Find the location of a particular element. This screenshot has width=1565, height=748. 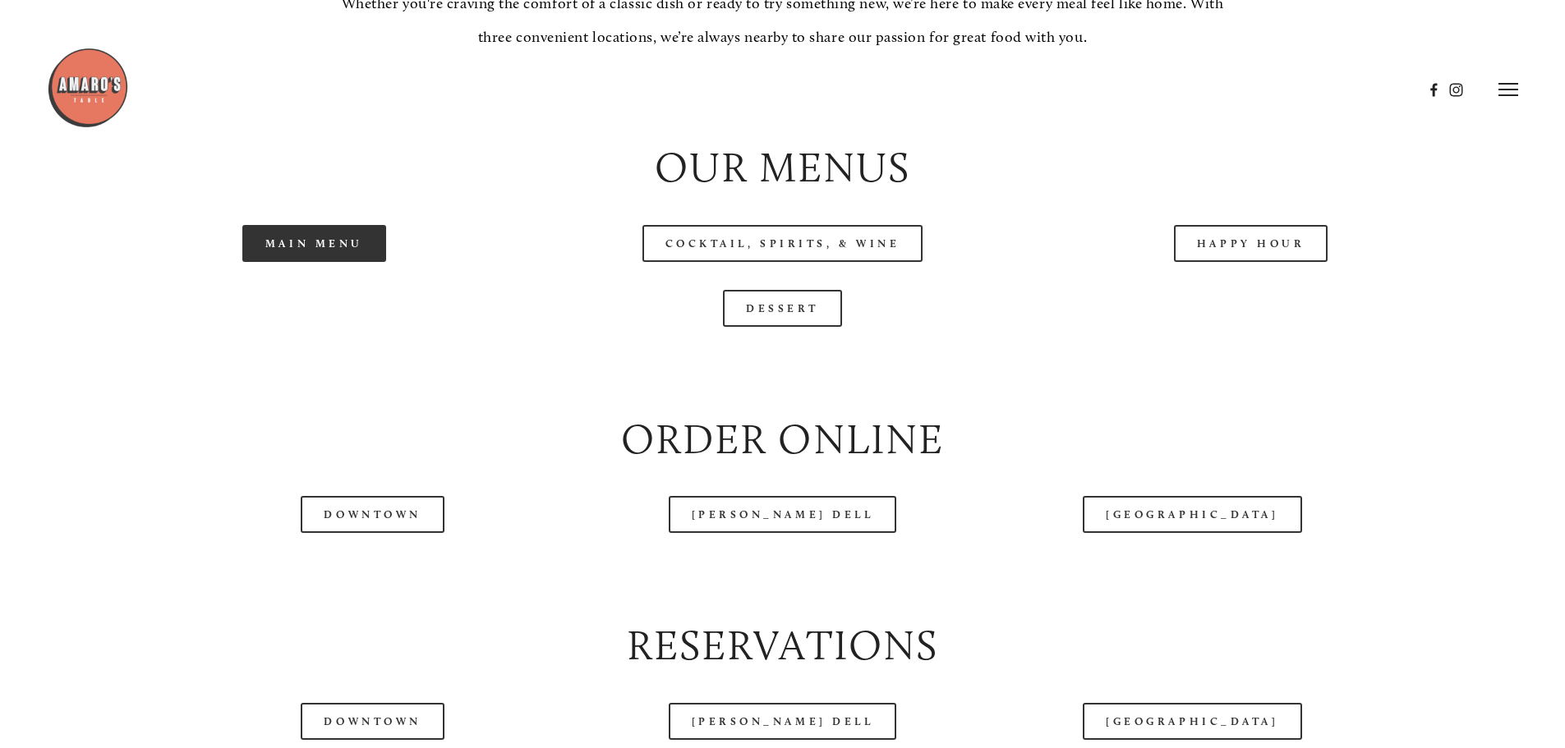

h2: Order Online is located at coordinates (782, 440).